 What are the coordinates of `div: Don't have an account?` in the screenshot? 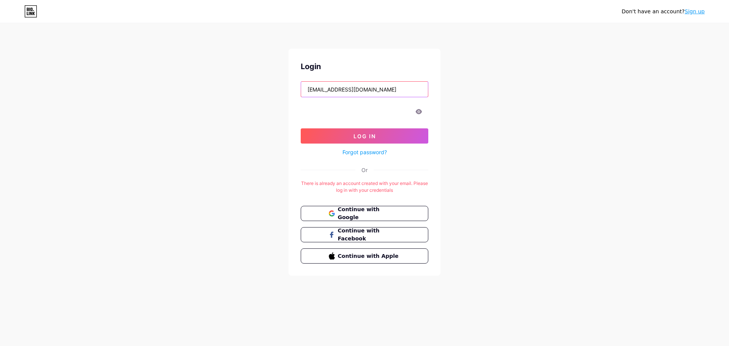 It's located at (663, 11).